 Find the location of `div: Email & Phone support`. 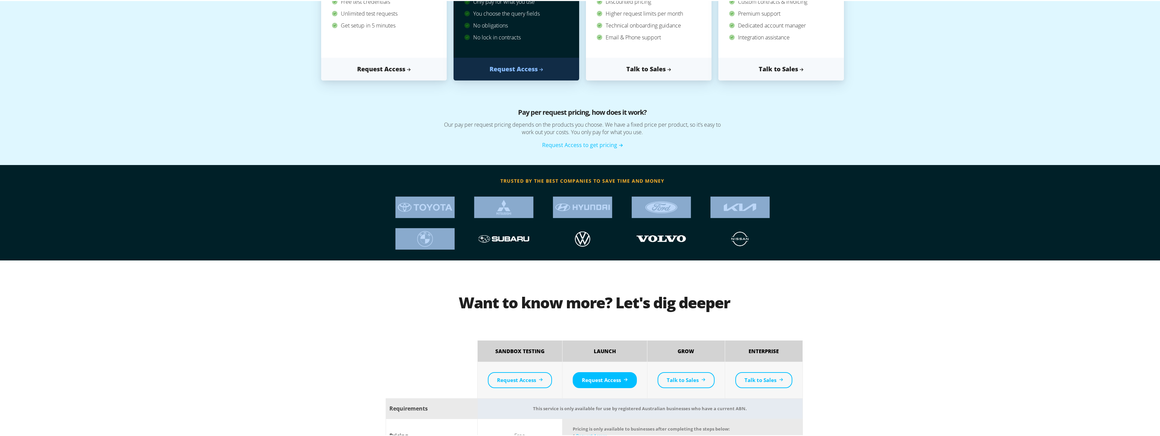

div: Email & Phone support is located at coordinates (649, 36).